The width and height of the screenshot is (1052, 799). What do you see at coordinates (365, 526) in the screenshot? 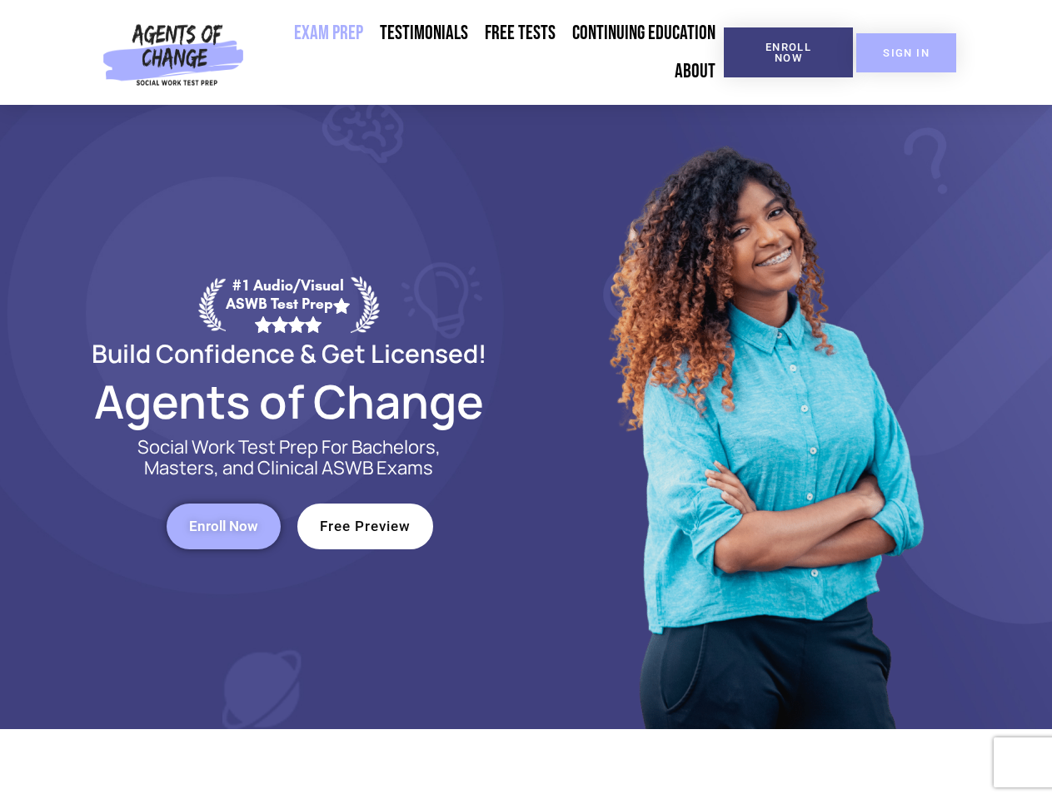
I see `span: Free Preview` at bounding box center [365, 526].